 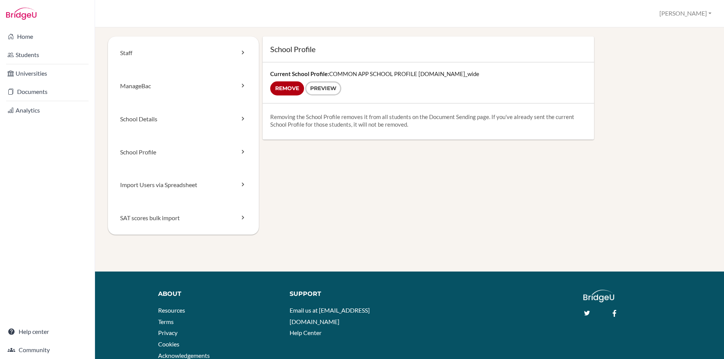 What do you see at coordinates (47, 350) in the screenshot?
I see `a: Community` at bounding box center [47, 350].